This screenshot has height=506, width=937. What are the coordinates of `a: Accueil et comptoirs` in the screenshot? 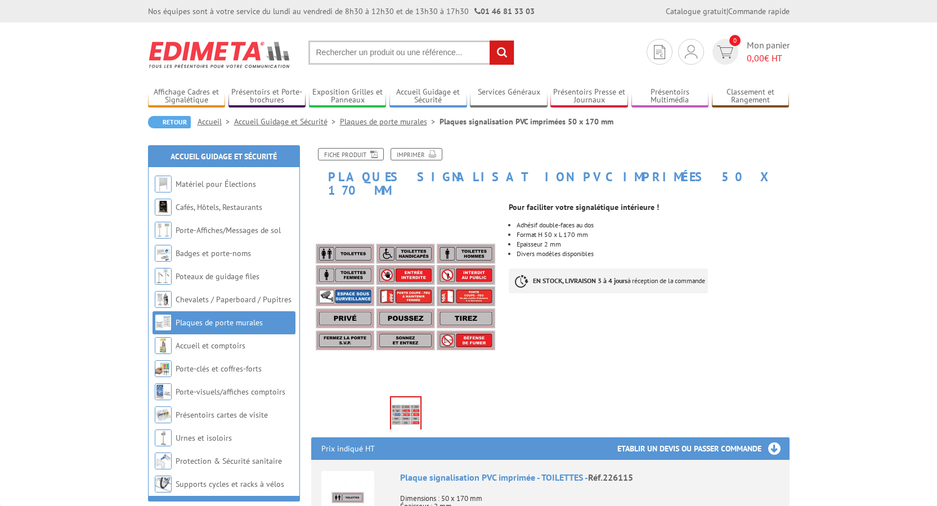 It's located at (211, 346).